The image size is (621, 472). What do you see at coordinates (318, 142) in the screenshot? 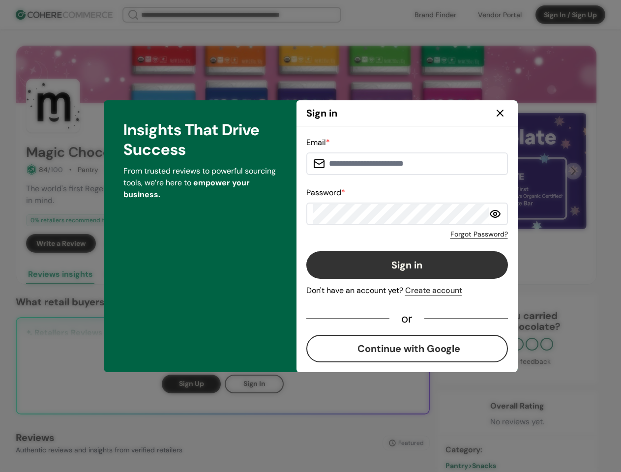
I see `label: Email` at bounding box center [318, 142].